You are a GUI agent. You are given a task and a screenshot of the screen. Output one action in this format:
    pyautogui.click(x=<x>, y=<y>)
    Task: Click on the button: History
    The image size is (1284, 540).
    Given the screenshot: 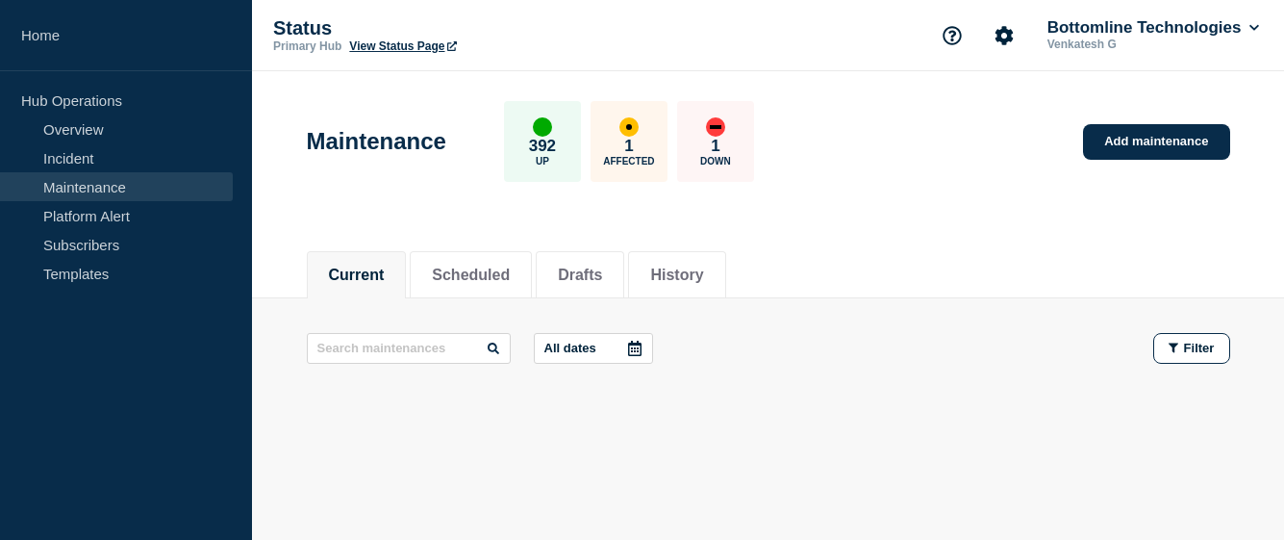 What is the action you would take?
    pyautogui.click(x=676, y=275)
    